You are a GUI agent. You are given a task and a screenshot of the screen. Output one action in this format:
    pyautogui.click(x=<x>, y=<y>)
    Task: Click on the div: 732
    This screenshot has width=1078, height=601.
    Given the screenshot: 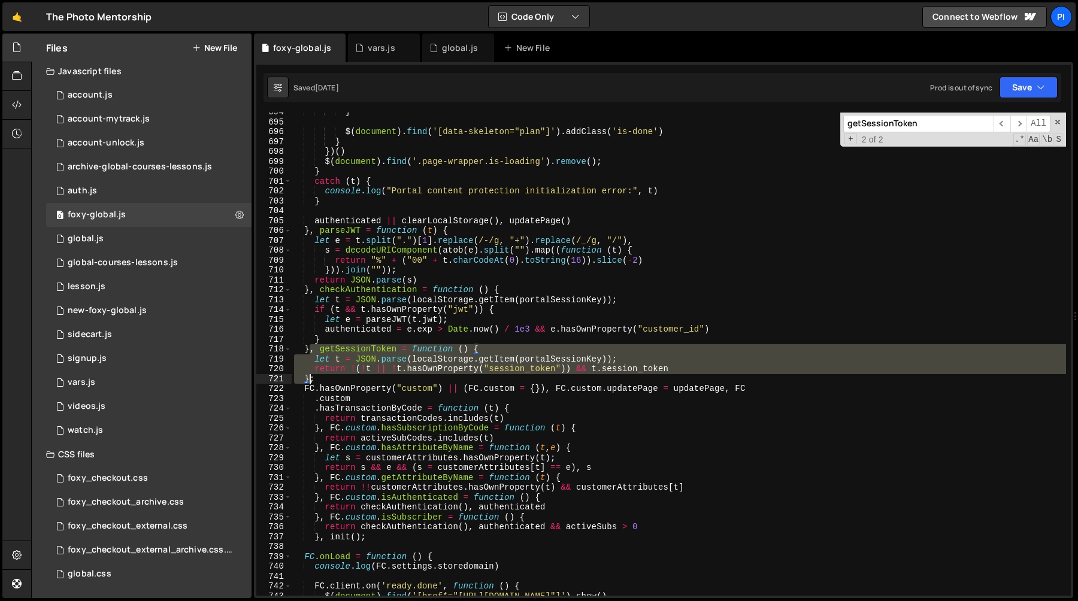 What is the action you would take?
    pyautogui.click(x=274, y=487)
    